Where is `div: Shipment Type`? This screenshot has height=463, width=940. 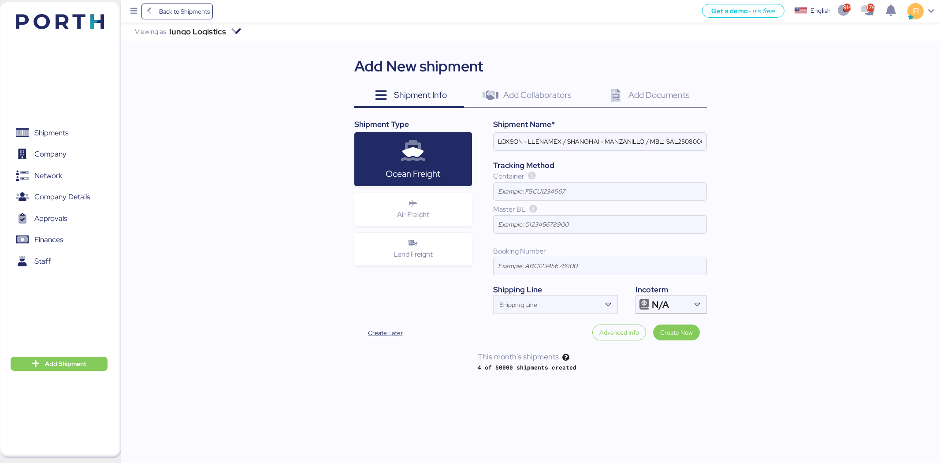
div: Shipment Type is located at coordinates (413, 124).